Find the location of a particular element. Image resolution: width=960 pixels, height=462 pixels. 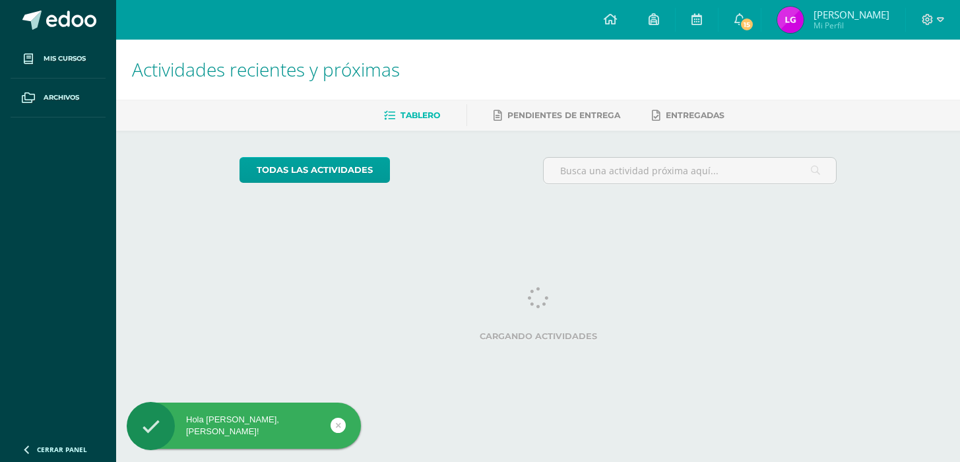

a: Pendientes de entrega is located at coordinates (557, 115).